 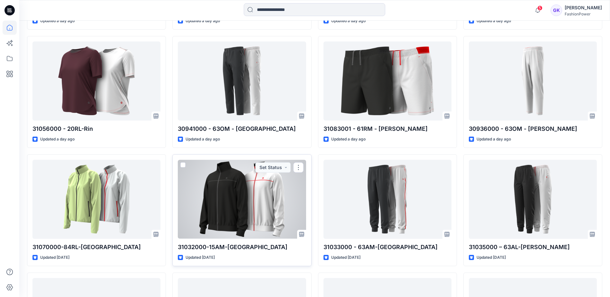 I want to click on a: 31056000 - 20RL-Rin, so click(x=96, y=81).